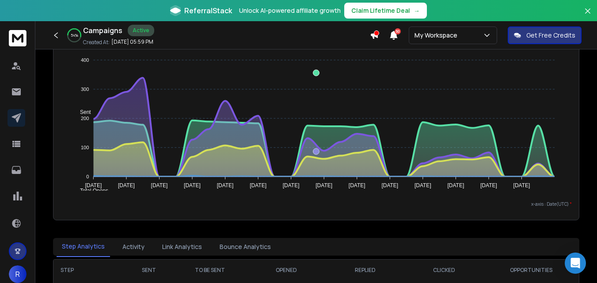 The height and width of the screenshot is (283, 597). I want to click on p: Unlock AI-powered affiliate growth, so click(290, 11).